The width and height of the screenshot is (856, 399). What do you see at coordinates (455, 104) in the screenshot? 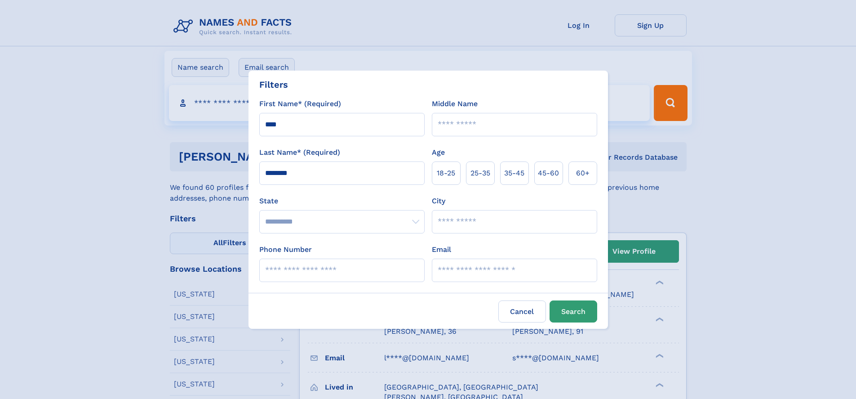
I see `label: Middle Name` at bounding box center [455, 104].